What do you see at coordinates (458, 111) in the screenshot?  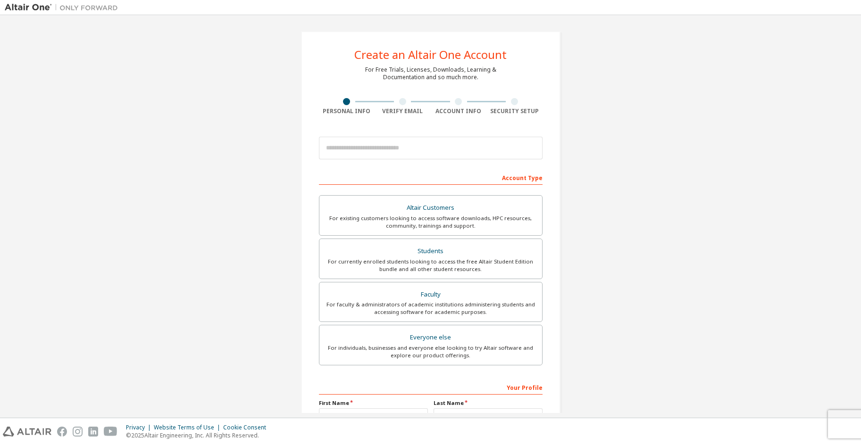 I see `div: Account Info` at bounding box center [458, 111].